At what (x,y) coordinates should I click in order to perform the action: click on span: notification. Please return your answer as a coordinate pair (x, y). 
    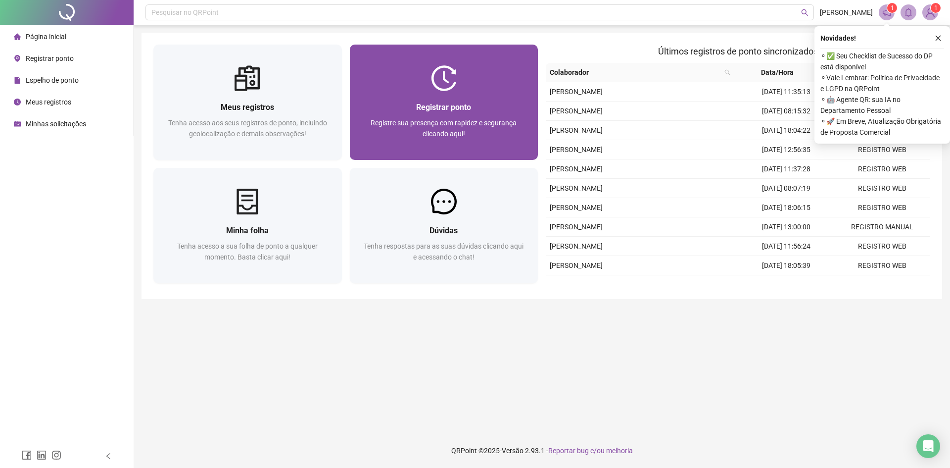
    Looking at the image, I should click on (887, 12).